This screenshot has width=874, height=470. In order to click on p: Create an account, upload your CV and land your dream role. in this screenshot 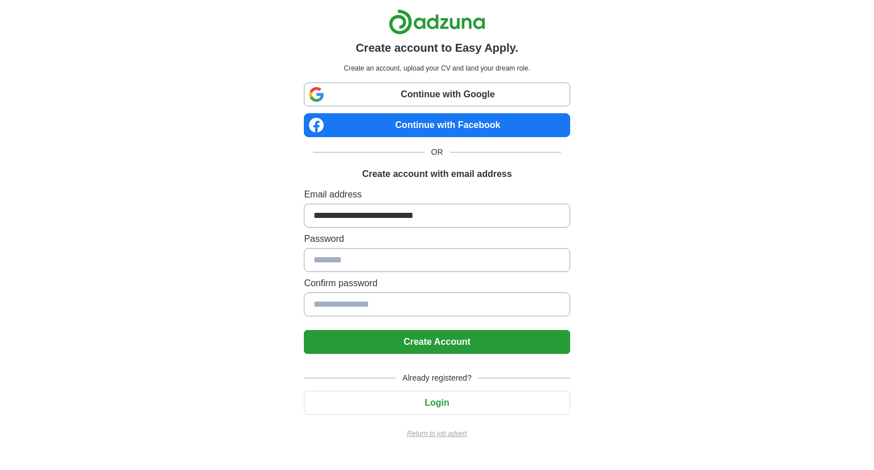, I will do `click(437, 68)`.